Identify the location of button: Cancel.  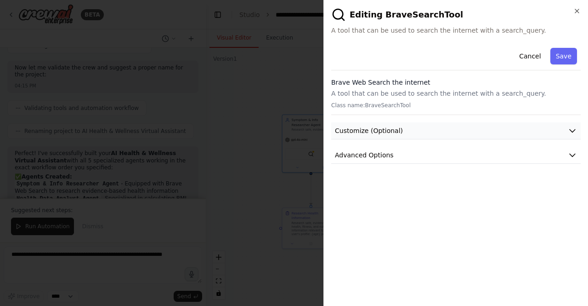
(530, 56).